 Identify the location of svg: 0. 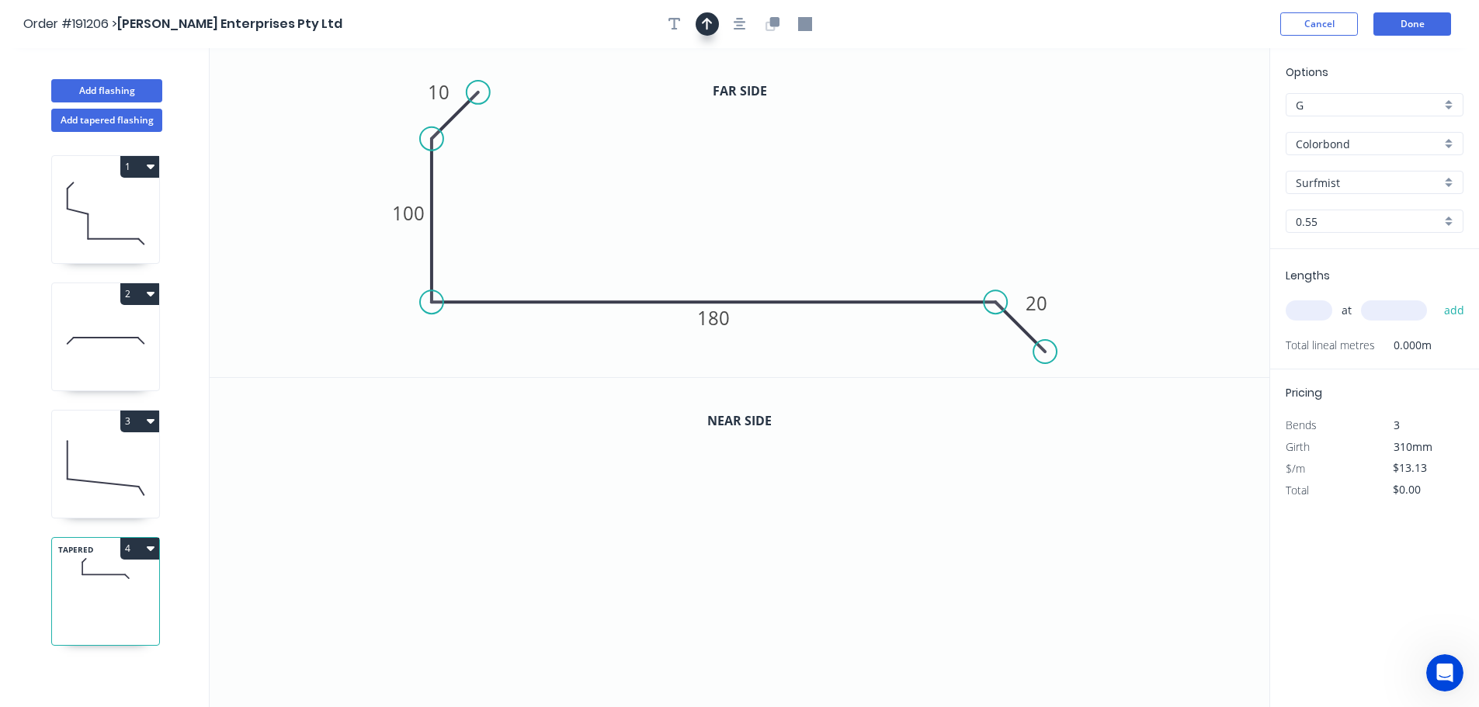
(739, 213).